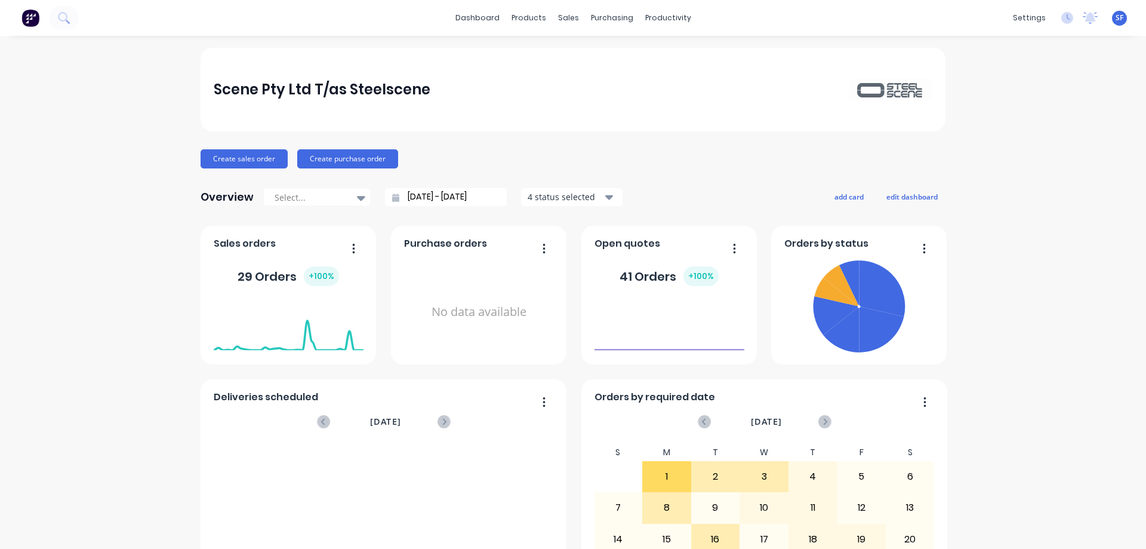 The height and width of the screenshot is (549, 1146). What do you see at coordinates (849, 196) in the screenshot?
I see `button: add card` at bounding box center [849, 196].